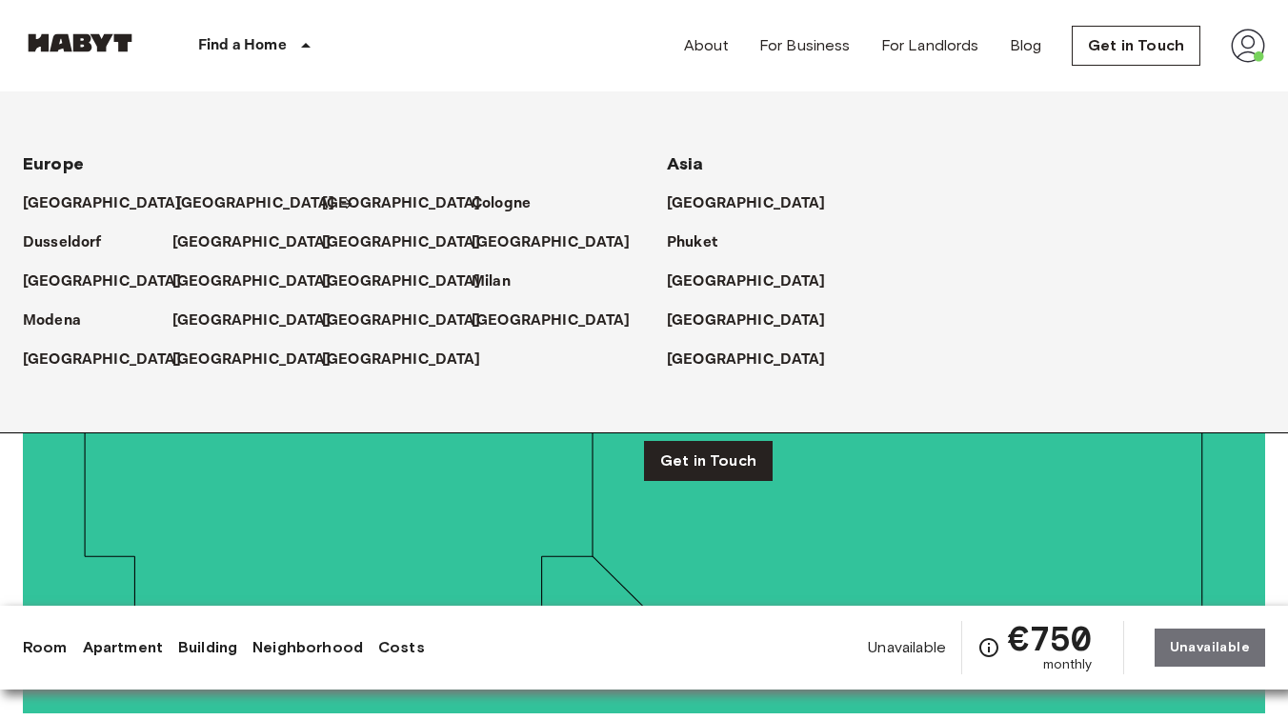 The width and height of the screenshot is (1288, 720). I want to click on a: For Business, so click(805, 46).